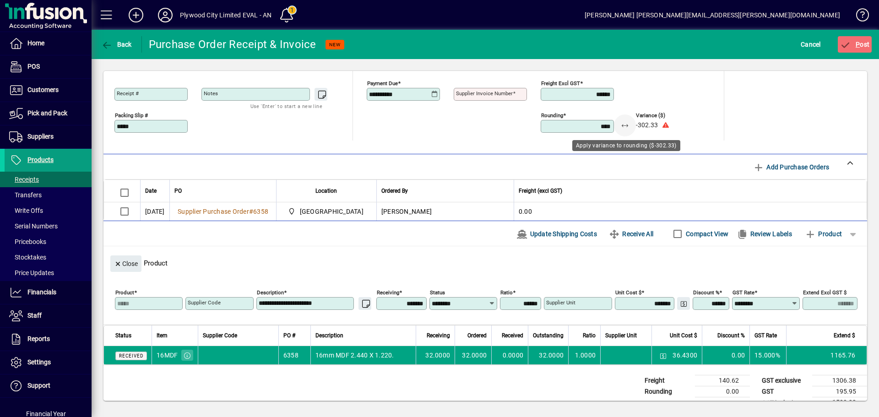 The height and width of the screenshot is (417, 879). What do you see at coordinates (485, 260) in the screenshot?
I see `div: Product` at bounding box center [485, 260].